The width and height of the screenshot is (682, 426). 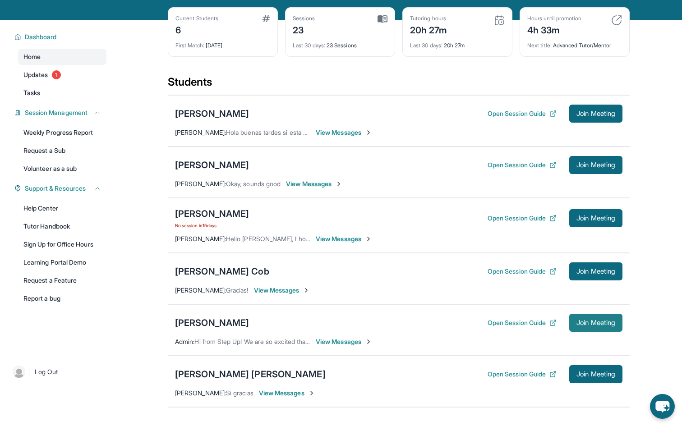 I want to click on div: 6, so click(x=197, y=29).